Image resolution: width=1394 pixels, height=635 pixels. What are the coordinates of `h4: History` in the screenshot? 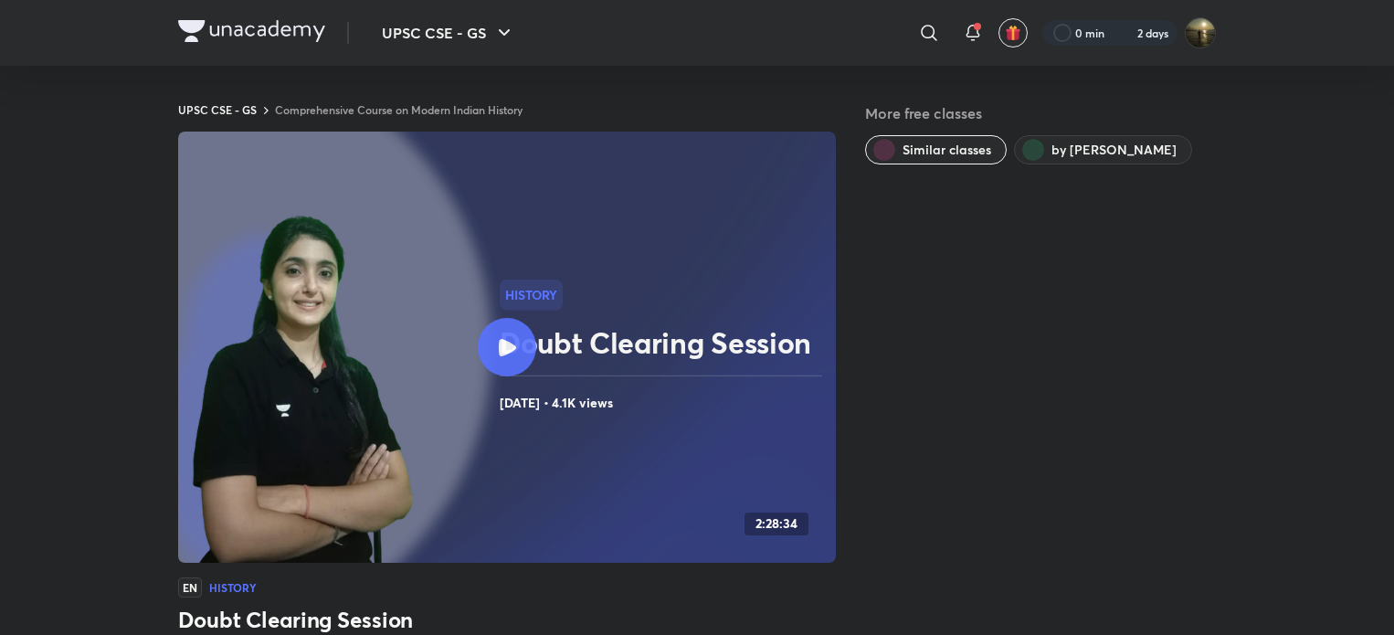 It's located at (233, 587).